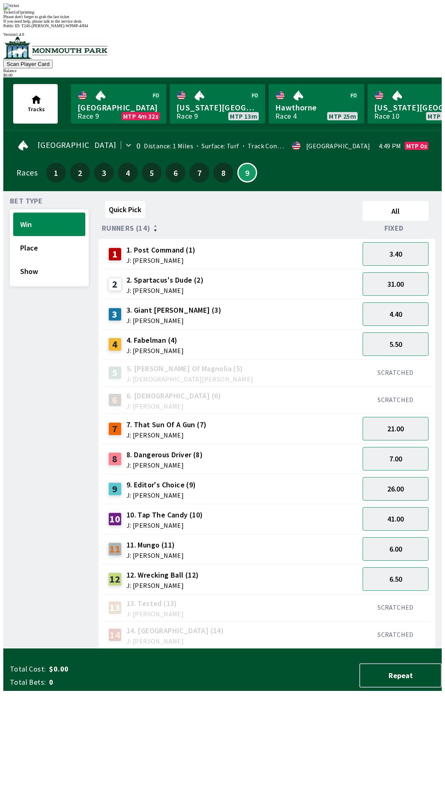 The height and width of the screenshot is (791, 445). I want to click on div: 7, so click(115, 429).